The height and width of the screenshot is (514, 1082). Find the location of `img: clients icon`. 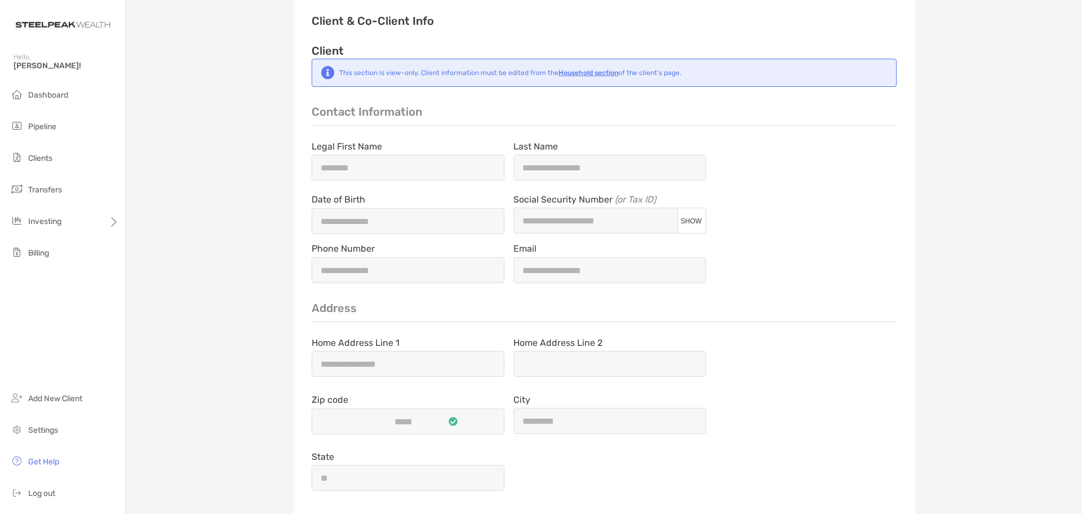

img: clients icon is located at coordinates (17, 157).